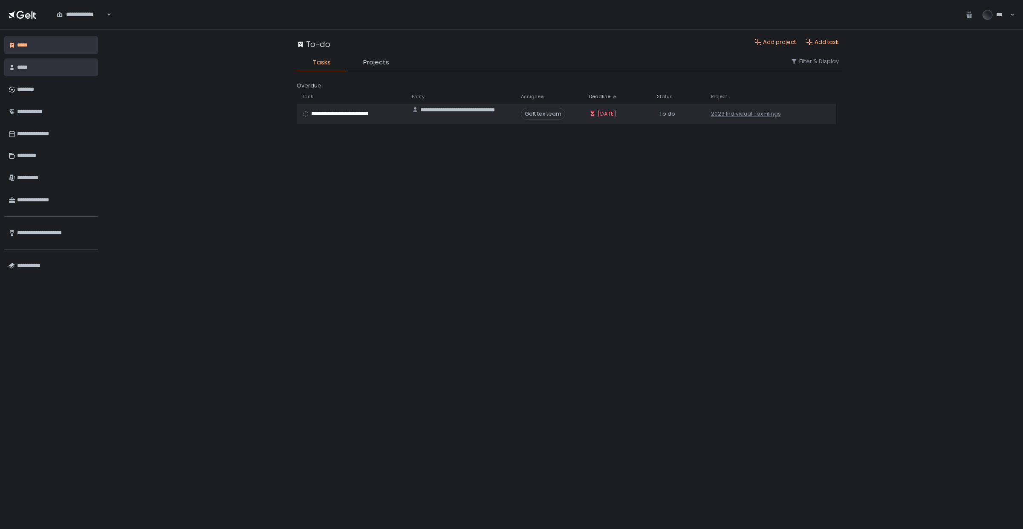  Describe the element at coordinates (667, 114) in the screenshot. I see `span: To do` at that location.